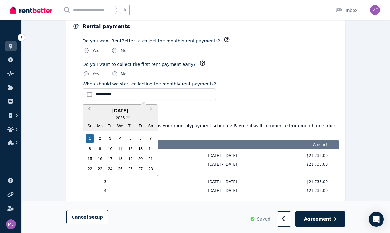 This screenshot has height=233, width=390. What do you see at coordinates (140, 125) in the screenshot?
I see `div: Fr` at bounding box center [140, 125].